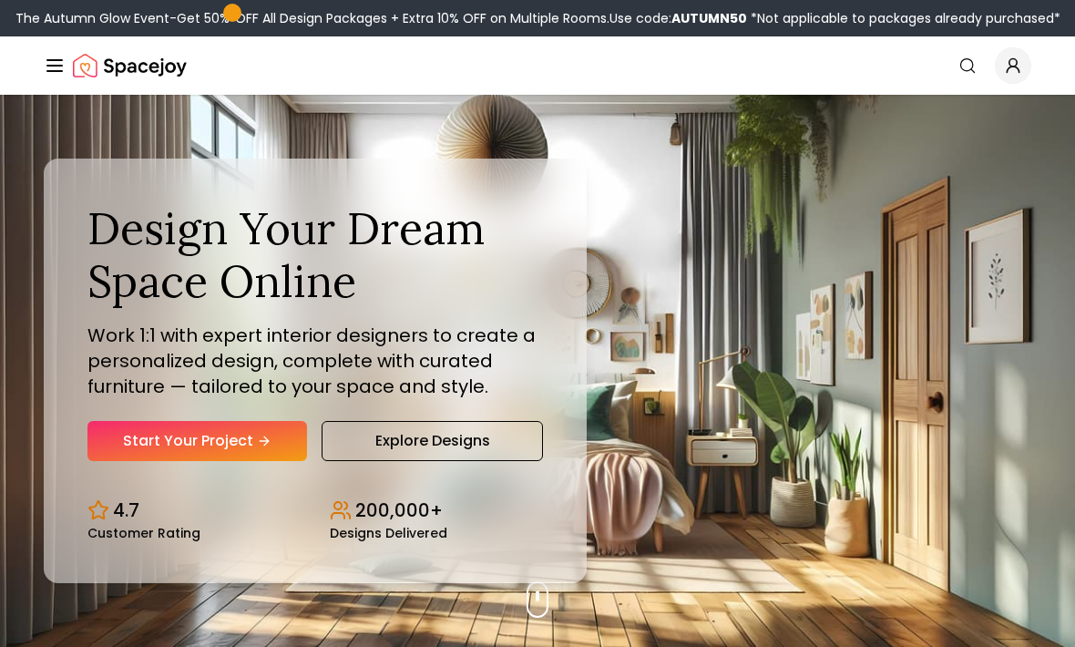 Image resolution: width=1075 pixels, height=647 pixels. Describe the element at coordinates (678, 18) in the screenshot. I see `span: Use code:` at that location.